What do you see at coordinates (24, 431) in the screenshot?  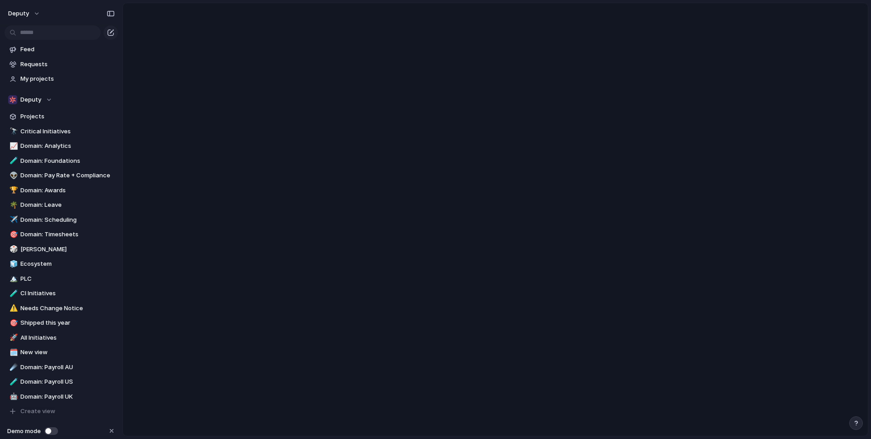 I see `span: Demo mode` at bounding box center [24, 431].